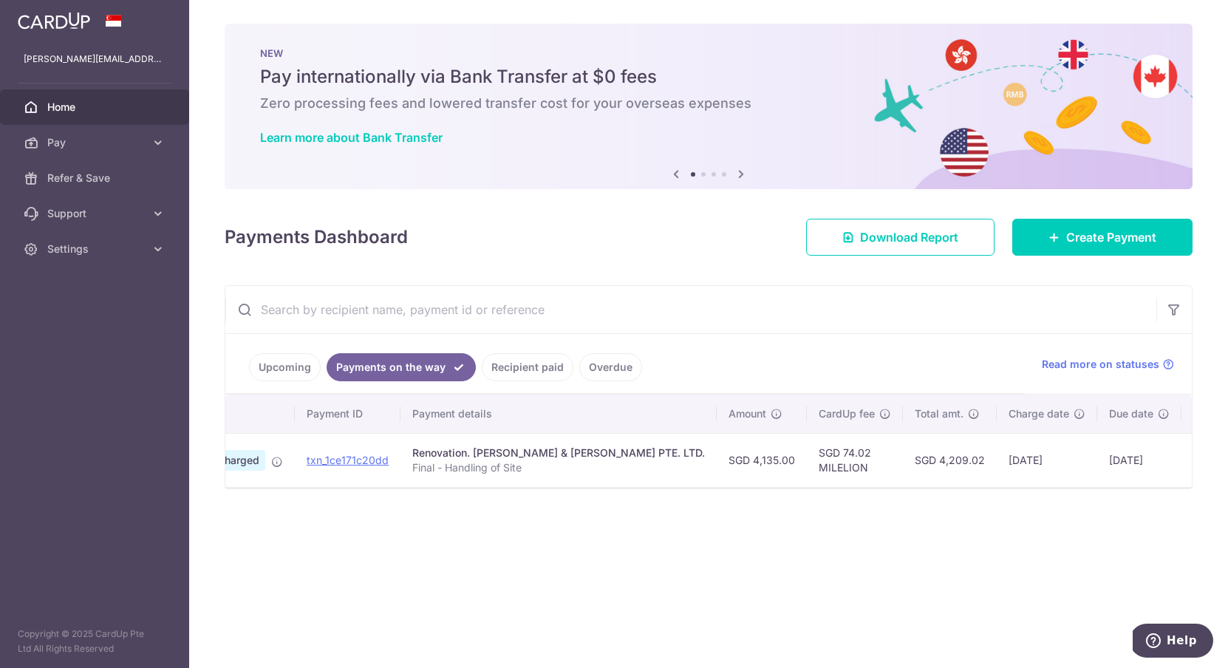  I want to click on h4: Payments Dashboard, so click(316, 237).